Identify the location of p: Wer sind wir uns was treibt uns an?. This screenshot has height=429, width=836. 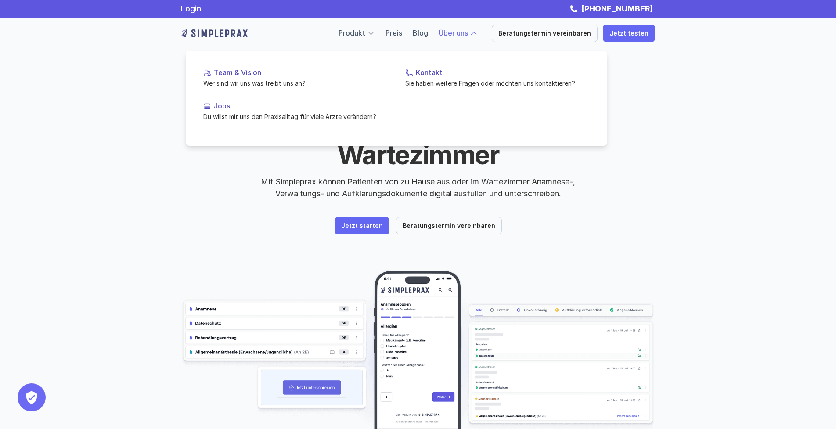
(295, 83).